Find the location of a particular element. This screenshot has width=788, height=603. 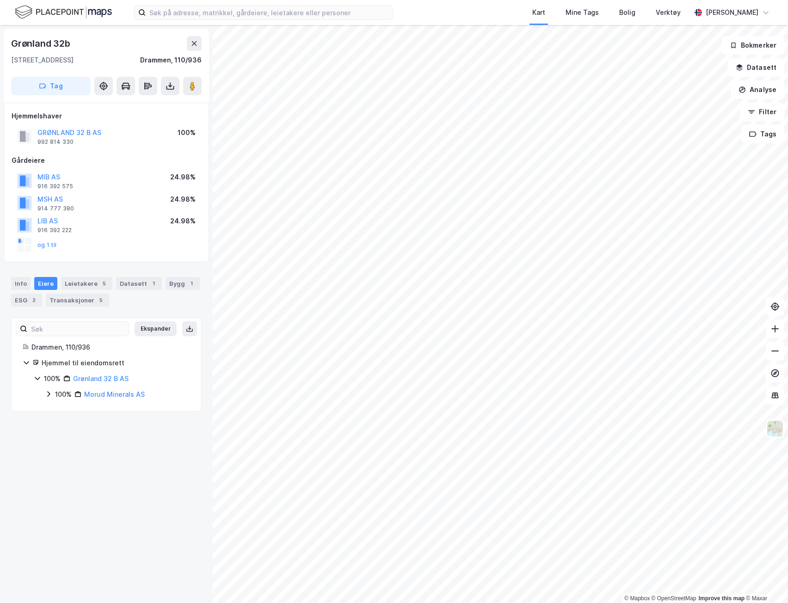

button: Ekspander is located at coordinates (155, 329).